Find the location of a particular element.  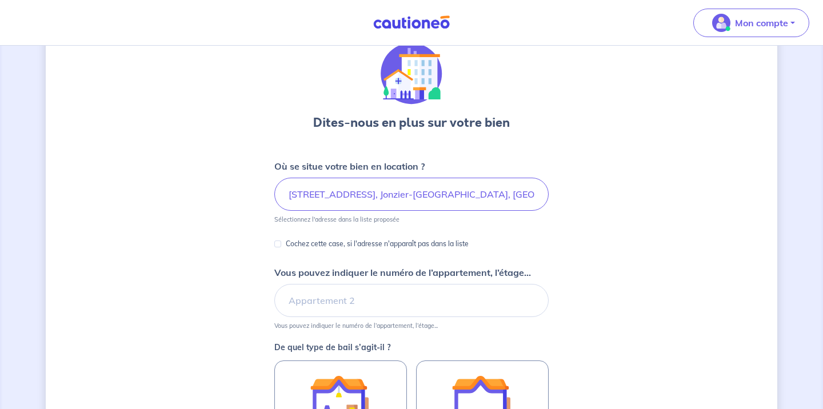

input: 2 rue de paris, 59000 lille is located at coordinates (411, 194).